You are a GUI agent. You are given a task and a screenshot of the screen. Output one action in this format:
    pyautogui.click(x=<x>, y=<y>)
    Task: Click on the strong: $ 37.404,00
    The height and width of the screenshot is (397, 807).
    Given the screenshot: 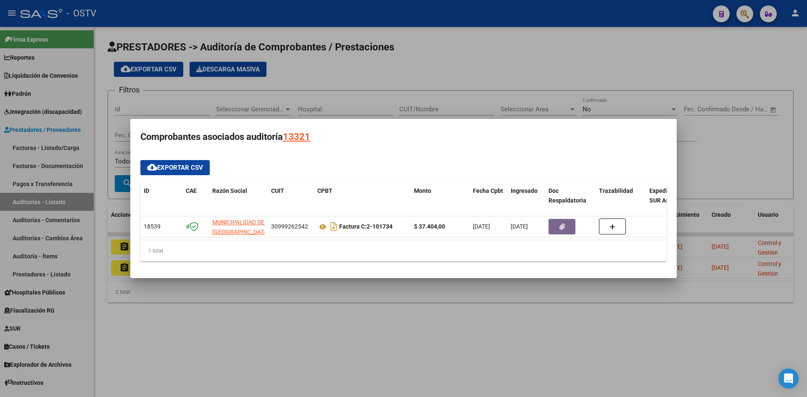 What is the action you would take?
    pyautogui.click(x=430, y=227)
    